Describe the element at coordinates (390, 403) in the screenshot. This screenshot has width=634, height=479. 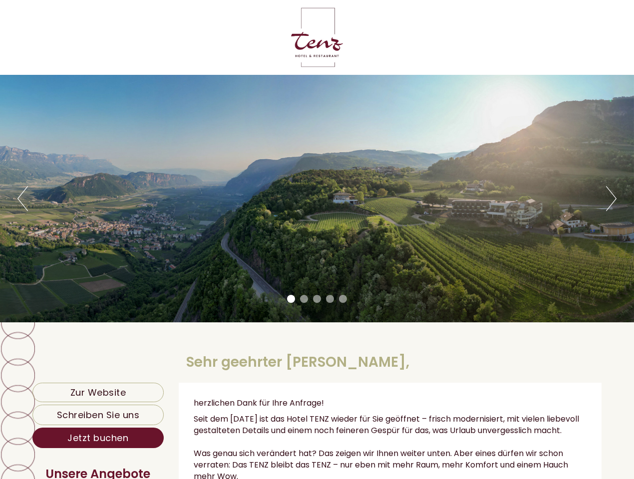
I see `p: herzlichen Dank für Ihre Anfrage!` at that location.